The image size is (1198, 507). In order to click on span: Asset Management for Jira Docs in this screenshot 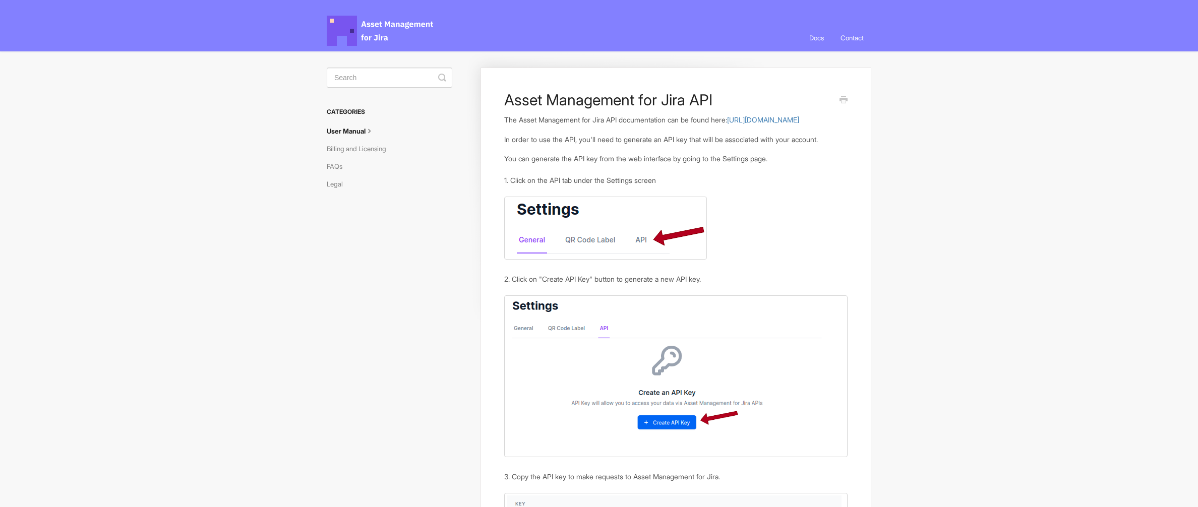, I will do `click(381, 31)`.